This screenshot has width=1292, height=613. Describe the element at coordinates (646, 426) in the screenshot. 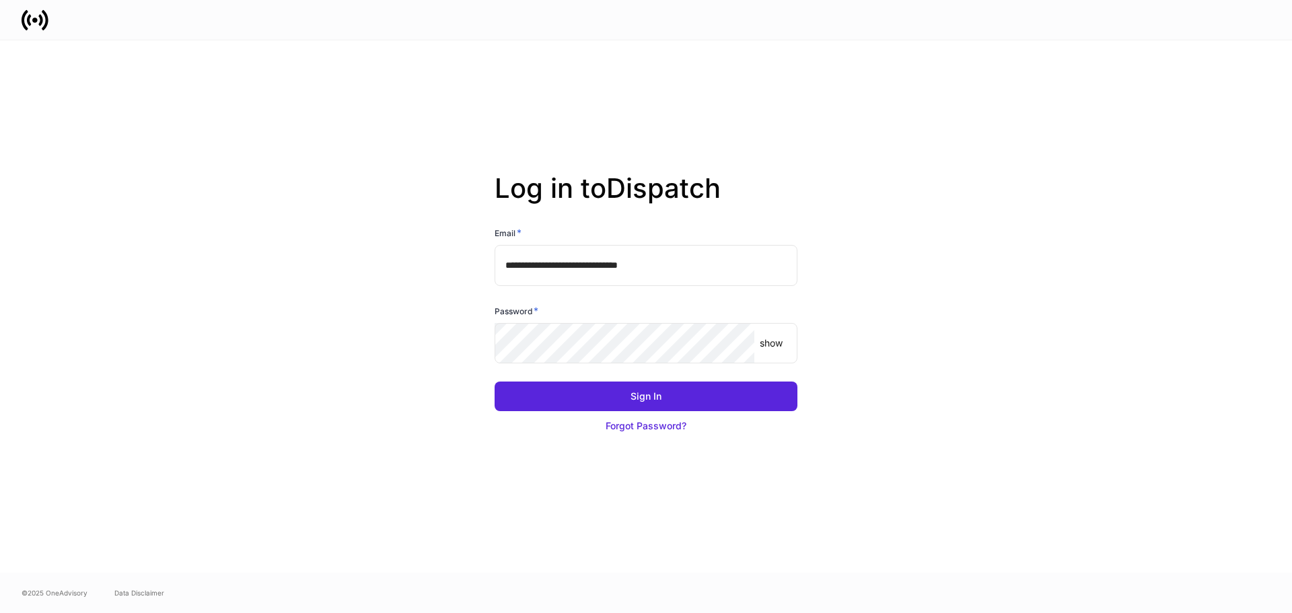

I see `div: Forgot Password?` at that location.